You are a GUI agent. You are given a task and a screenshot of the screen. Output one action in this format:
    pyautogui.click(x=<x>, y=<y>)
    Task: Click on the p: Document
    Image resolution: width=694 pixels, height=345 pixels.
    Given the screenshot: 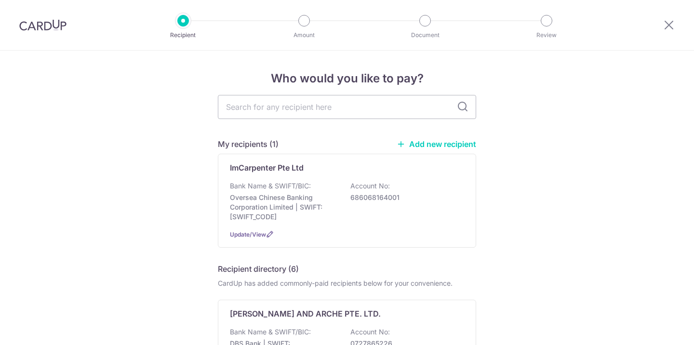 What is the action you would take?
    pyautogui.click(x=425, y=35)
    